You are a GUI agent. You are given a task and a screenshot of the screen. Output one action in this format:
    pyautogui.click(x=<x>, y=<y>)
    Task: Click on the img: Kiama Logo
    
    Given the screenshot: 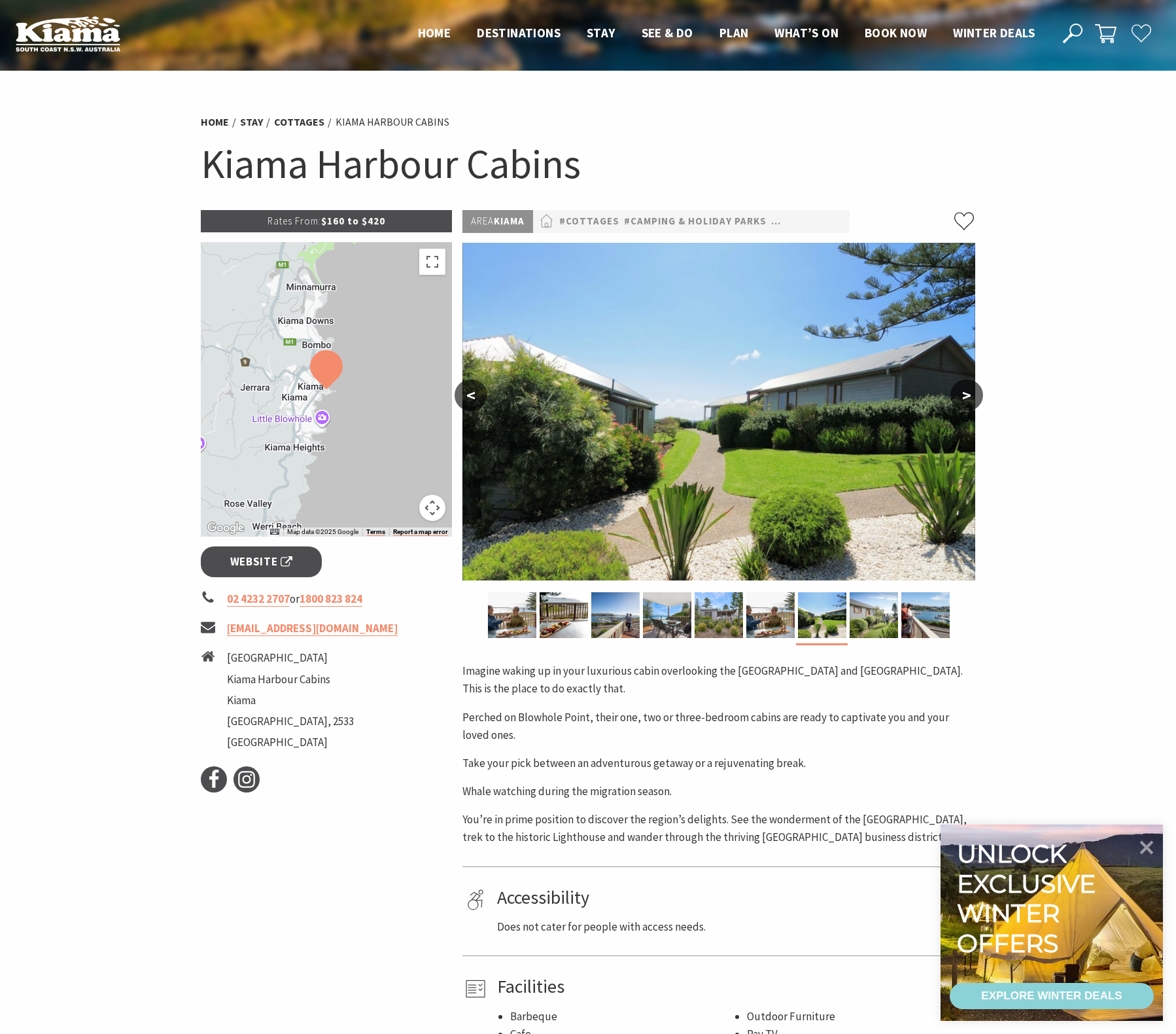 What is the action you would take?
    pyautogui.click(x=68, y=33)
    